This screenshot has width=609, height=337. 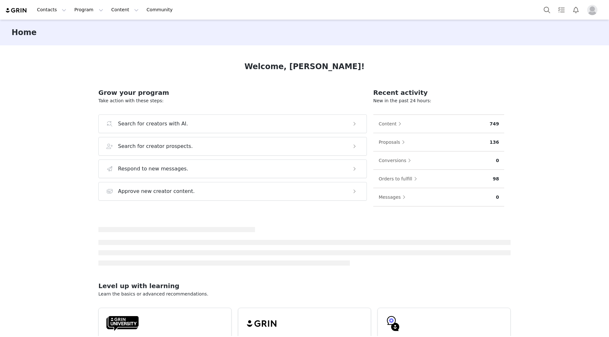 What do you see at coordinates (233, 93) in the screenshot?
I see `h2: Grow your program` at bounding box center [233, 93].